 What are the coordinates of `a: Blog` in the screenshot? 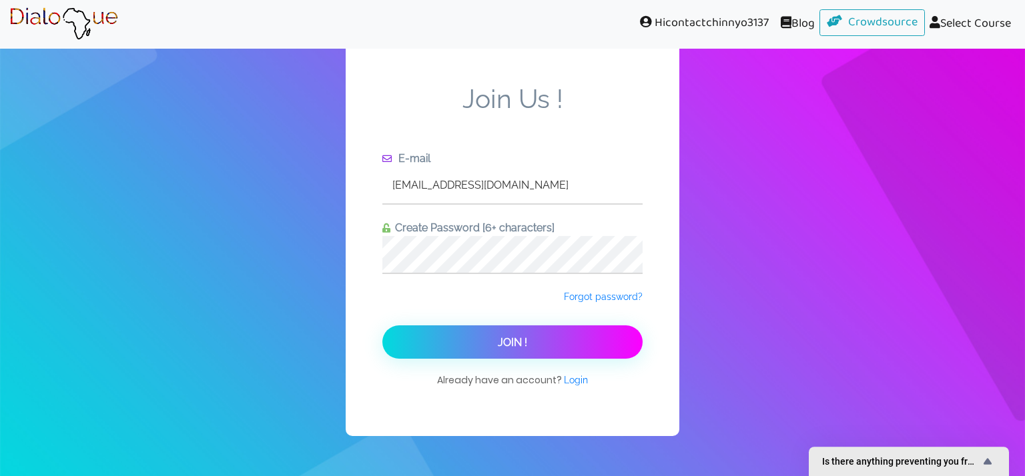 It's located at (797, 24).